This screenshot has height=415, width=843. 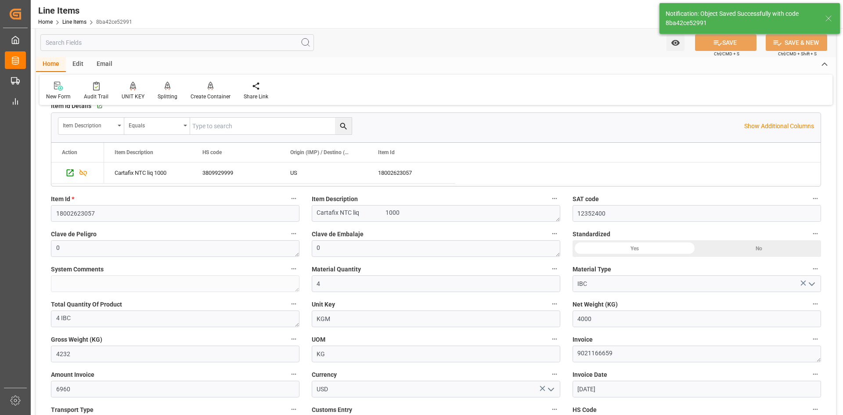 What do you see at coordinates (87, 304) in the screenshot?
I see `span: Total Quantity Of Product` at bounding box center [87, 304].